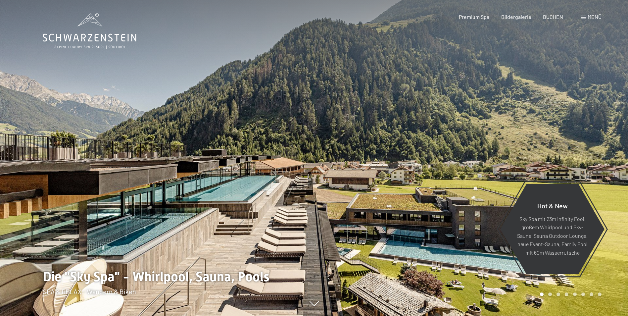 This screenshot has width=628, height=316. What do you see at coordinates (591, 294) in the screenshot?
I see `div: Carousel Page 7` at bounding box center [591, 294].